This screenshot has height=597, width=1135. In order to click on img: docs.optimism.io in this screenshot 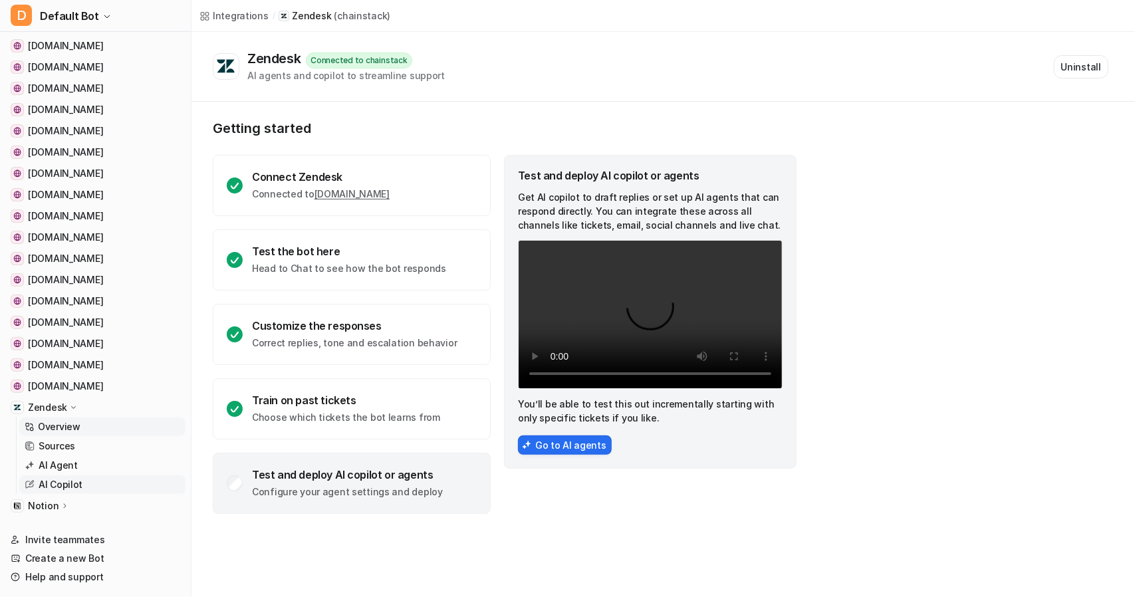, I will do `click(17, 301)`.